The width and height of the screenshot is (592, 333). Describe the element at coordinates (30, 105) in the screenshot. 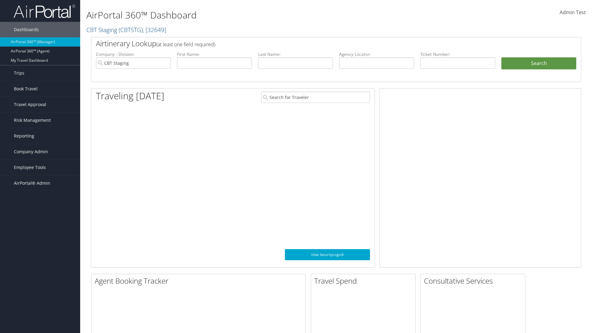

I see `span: Travel Approval` at that location.